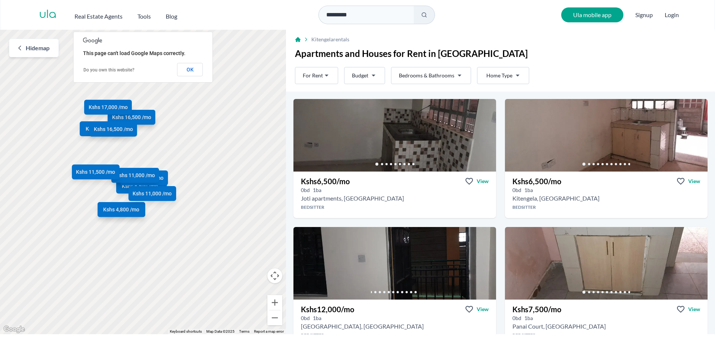 This screenshot has width=715, height=342. What do you see at coordinates (96, 172) in the screenshot?
I see `button: Kshs 11,500 /mo` at bounding box center [96, 172].